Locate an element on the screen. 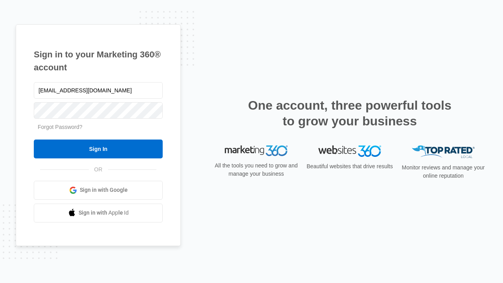 Image resolution: width=503 pixels, height=283 pixels. a: Forgot Password? is located at coordinates (60, 127).